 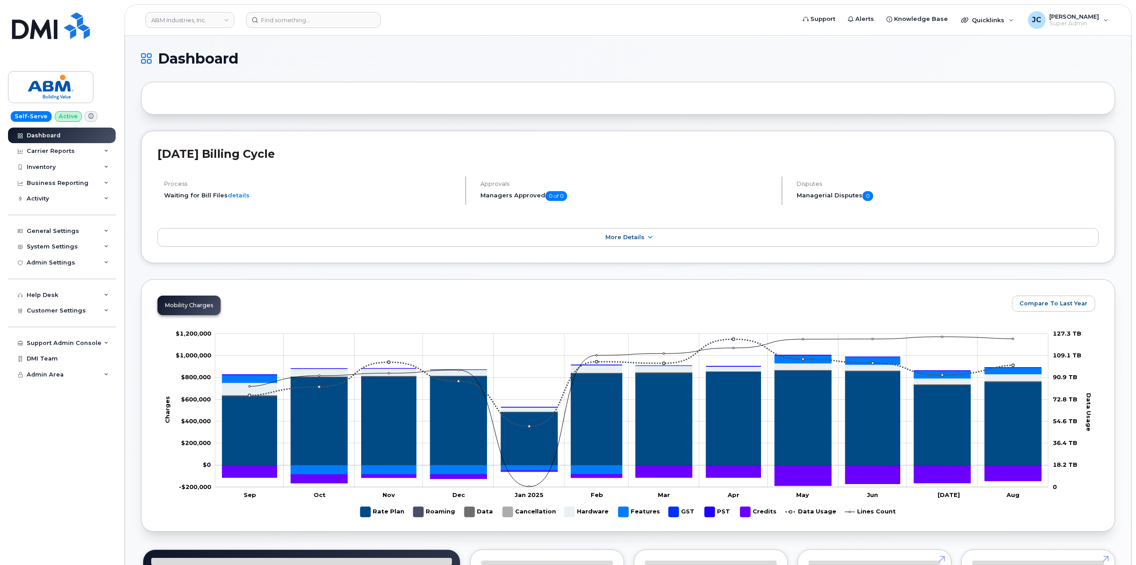 I want to click on tspan: 18.2 TB, so click(x=1065, y=465).